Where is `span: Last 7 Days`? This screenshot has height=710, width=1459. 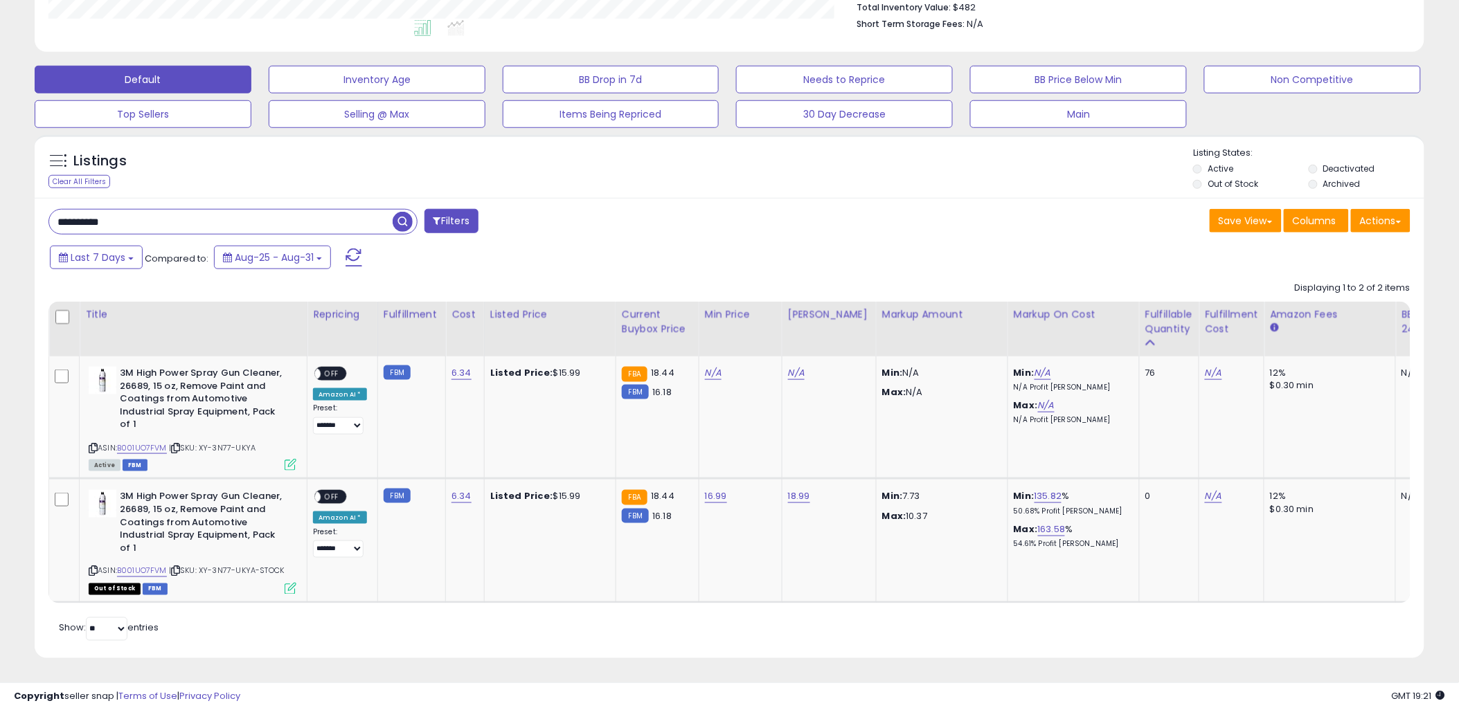
span: Last 7 Days is located at coordinates (98, 258).